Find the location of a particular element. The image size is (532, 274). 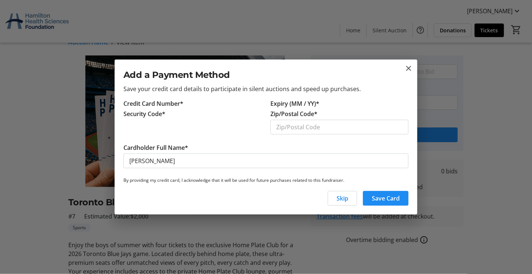

input: Zip/Postal Code is located at coordinates (340, 127).